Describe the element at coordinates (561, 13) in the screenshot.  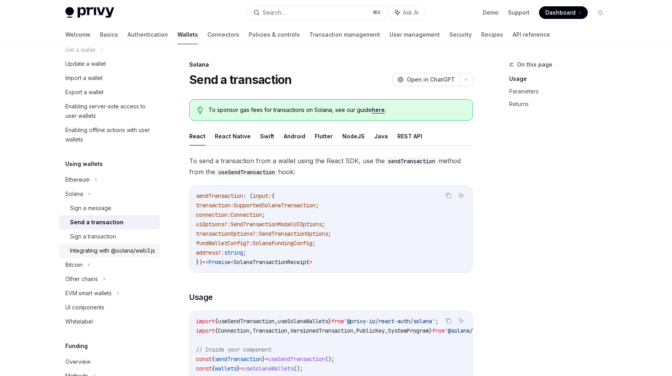
I see `span: Dashboard` at that location.